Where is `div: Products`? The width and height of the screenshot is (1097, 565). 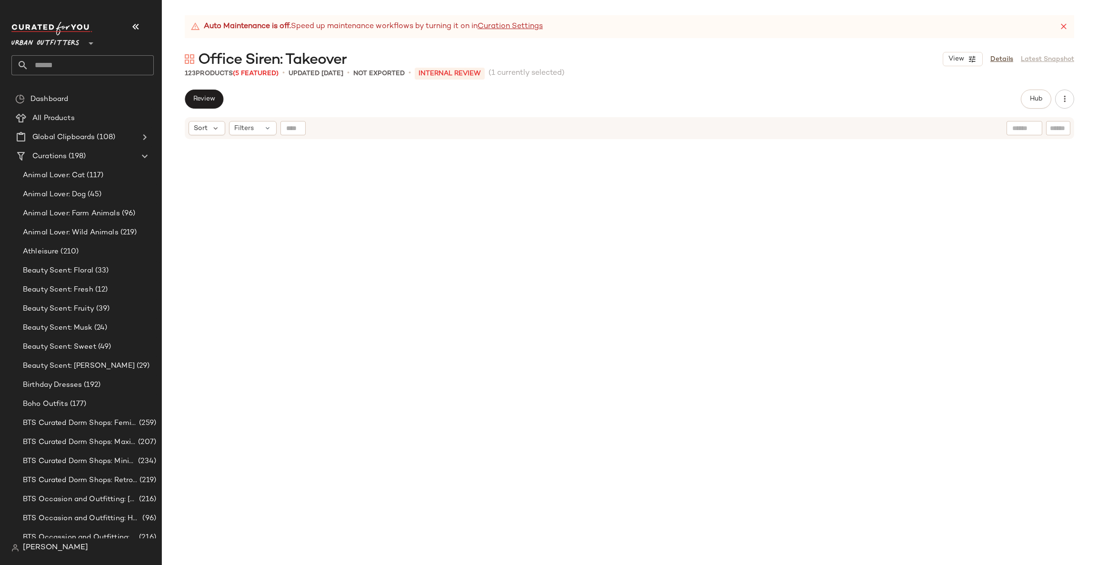 div: Products is located at coordinates (231, 73).